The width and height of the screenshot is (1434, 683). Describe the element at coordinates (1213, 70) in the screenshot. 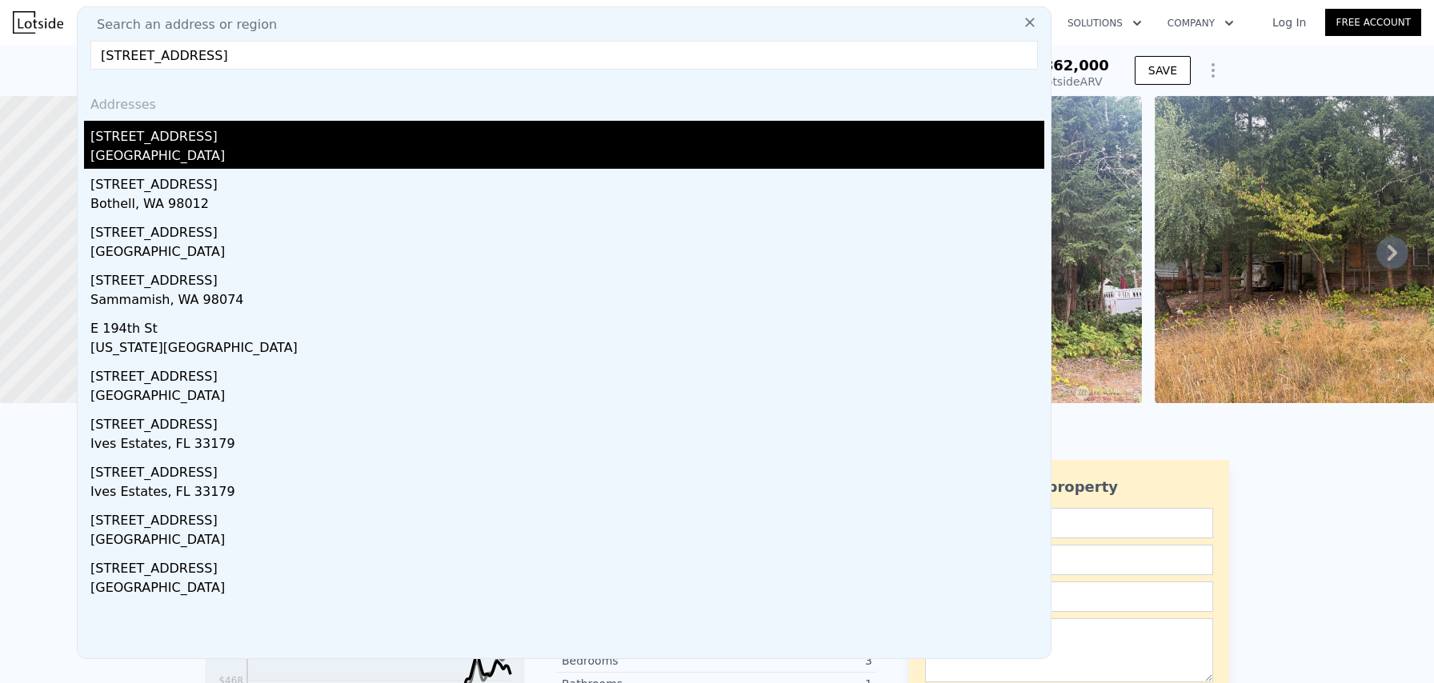

I see `button: Show Options` at that location.